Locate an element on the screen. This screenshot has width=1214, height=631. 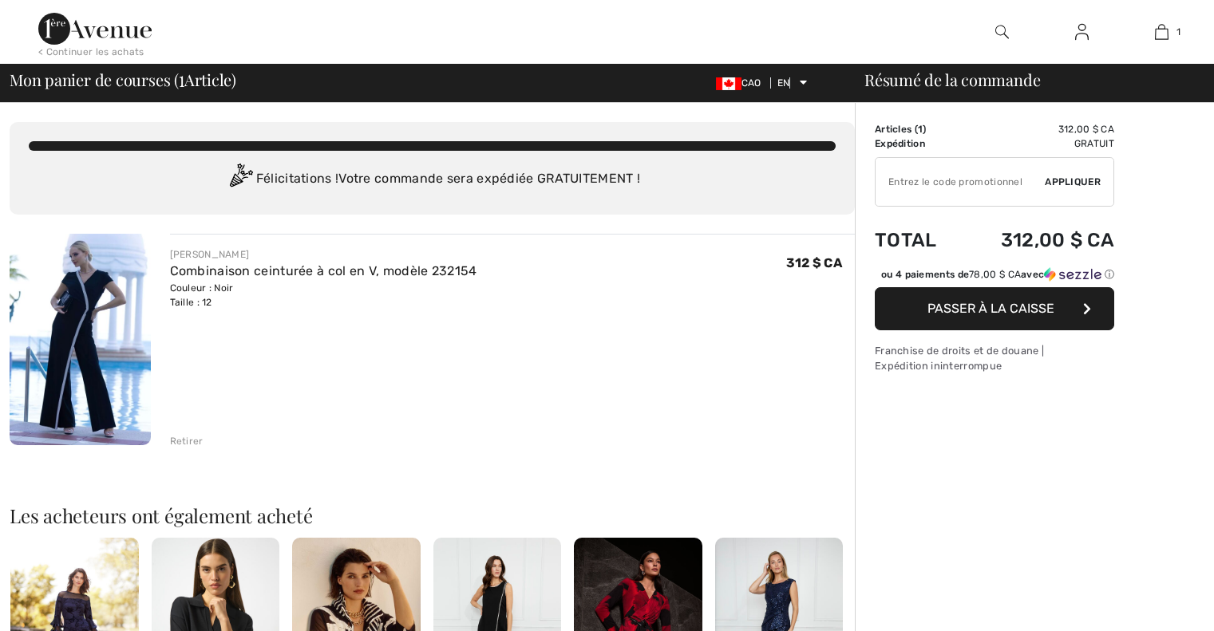
a: Combinaison ceinturée à col en V, modèle 232154 is located at coordinates (323, 271).